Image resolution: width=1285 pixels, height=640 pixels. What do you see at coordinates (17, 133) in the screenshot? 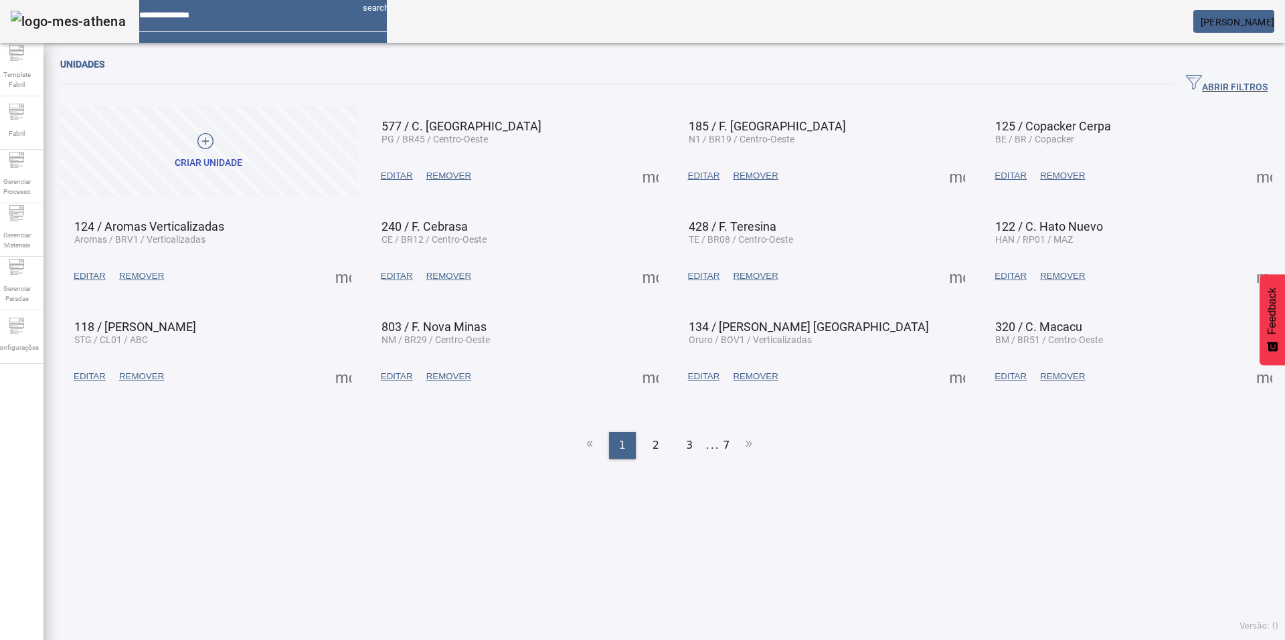
I see `span: Fabril` at bounding box center [17, 133].